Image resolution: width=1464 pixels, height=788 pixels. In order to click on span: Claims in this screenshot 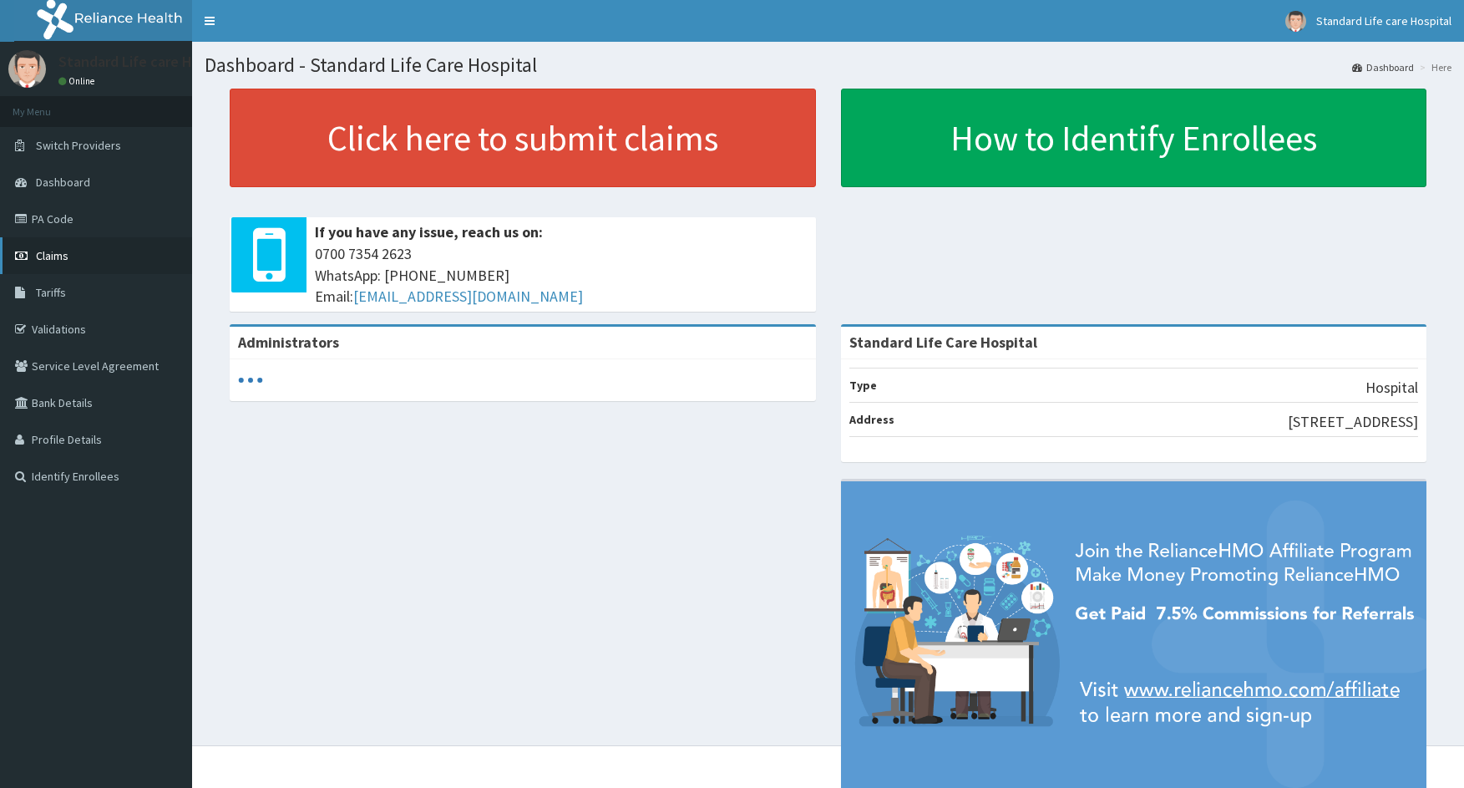, I will do `click(52, 256)`.